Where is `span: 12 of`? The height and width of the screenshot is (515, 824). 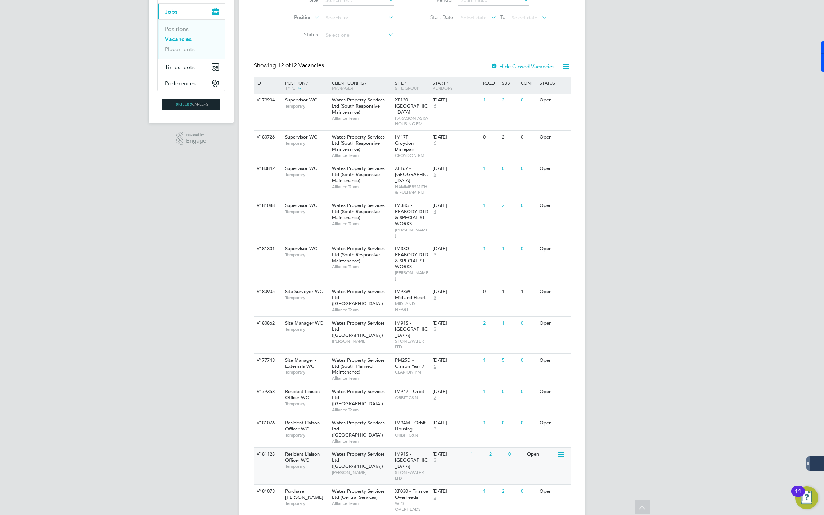 span: 12 of is located at coordinates (284, 65).